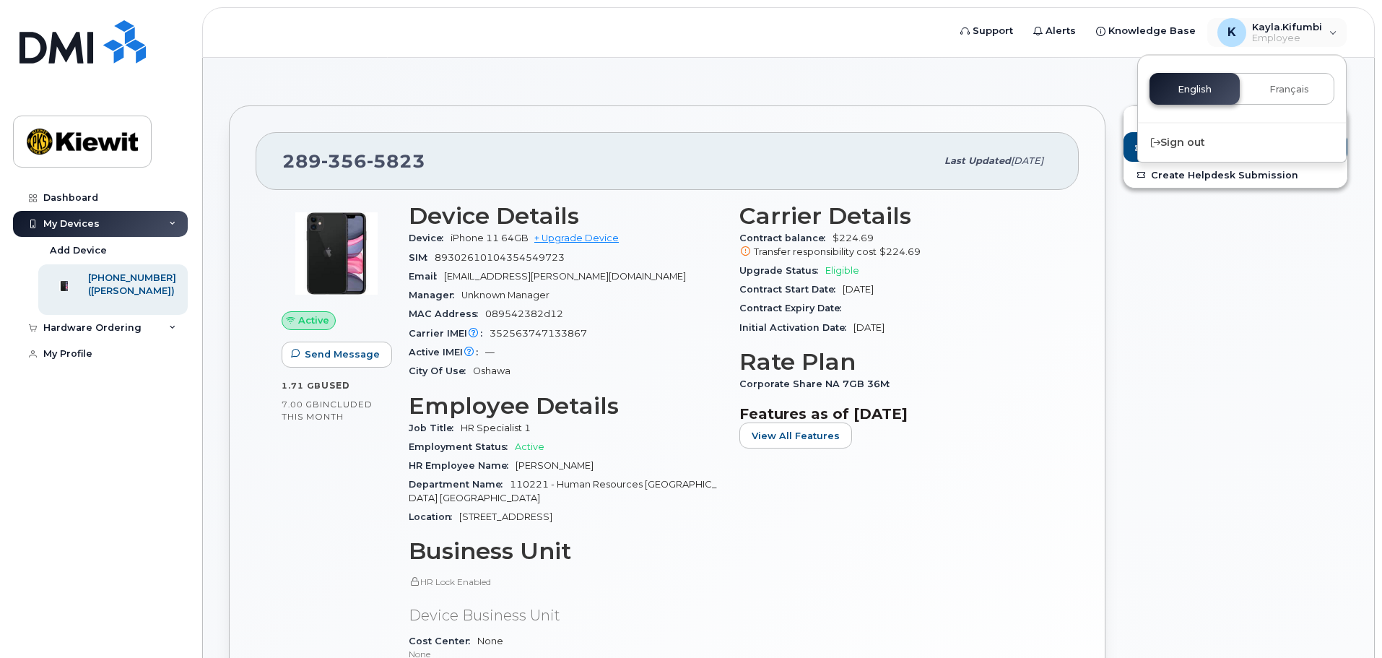 The height and width of the screenshot is (658, 1382). What do you see at coordinates (842, 270) in the screenshot?
I see `span: Eligible` at bounding box center [842, 270].